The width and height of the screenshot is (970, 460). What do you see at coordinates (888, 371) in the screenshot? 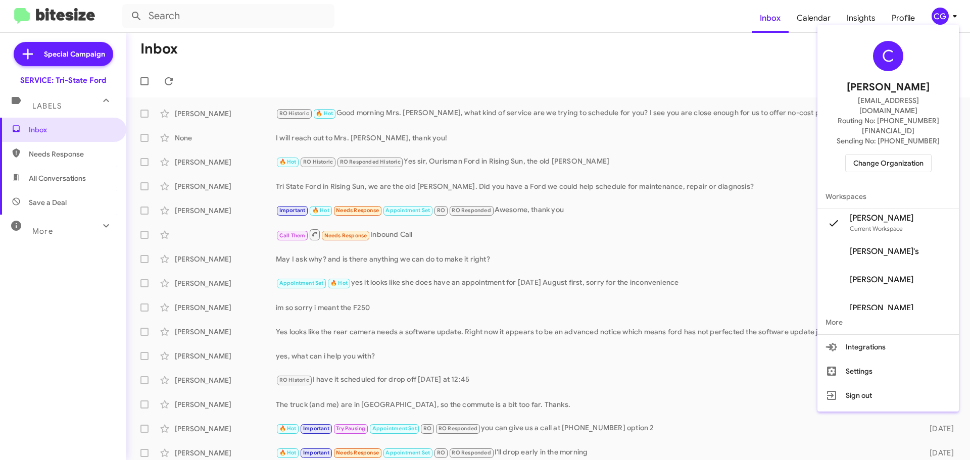
I see `button: Settings` at bounding box center [888, 371].